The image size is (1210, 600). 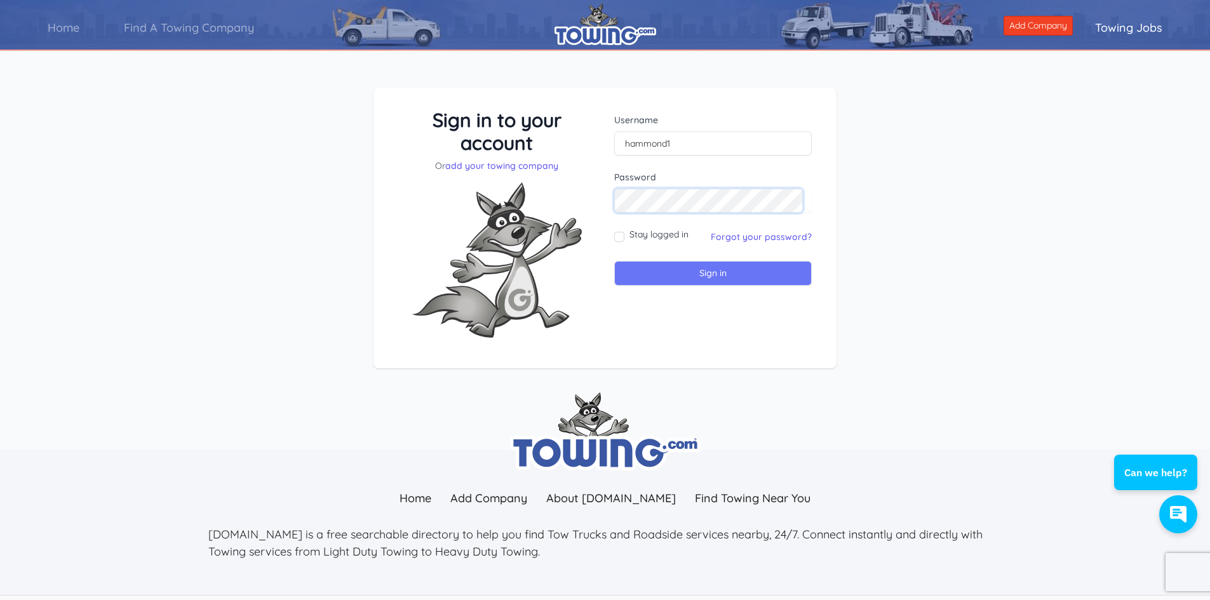 What do you see at coordinates (712, 120) in the screenshot?
I see `label: Username` at bounding box center [712, 120].